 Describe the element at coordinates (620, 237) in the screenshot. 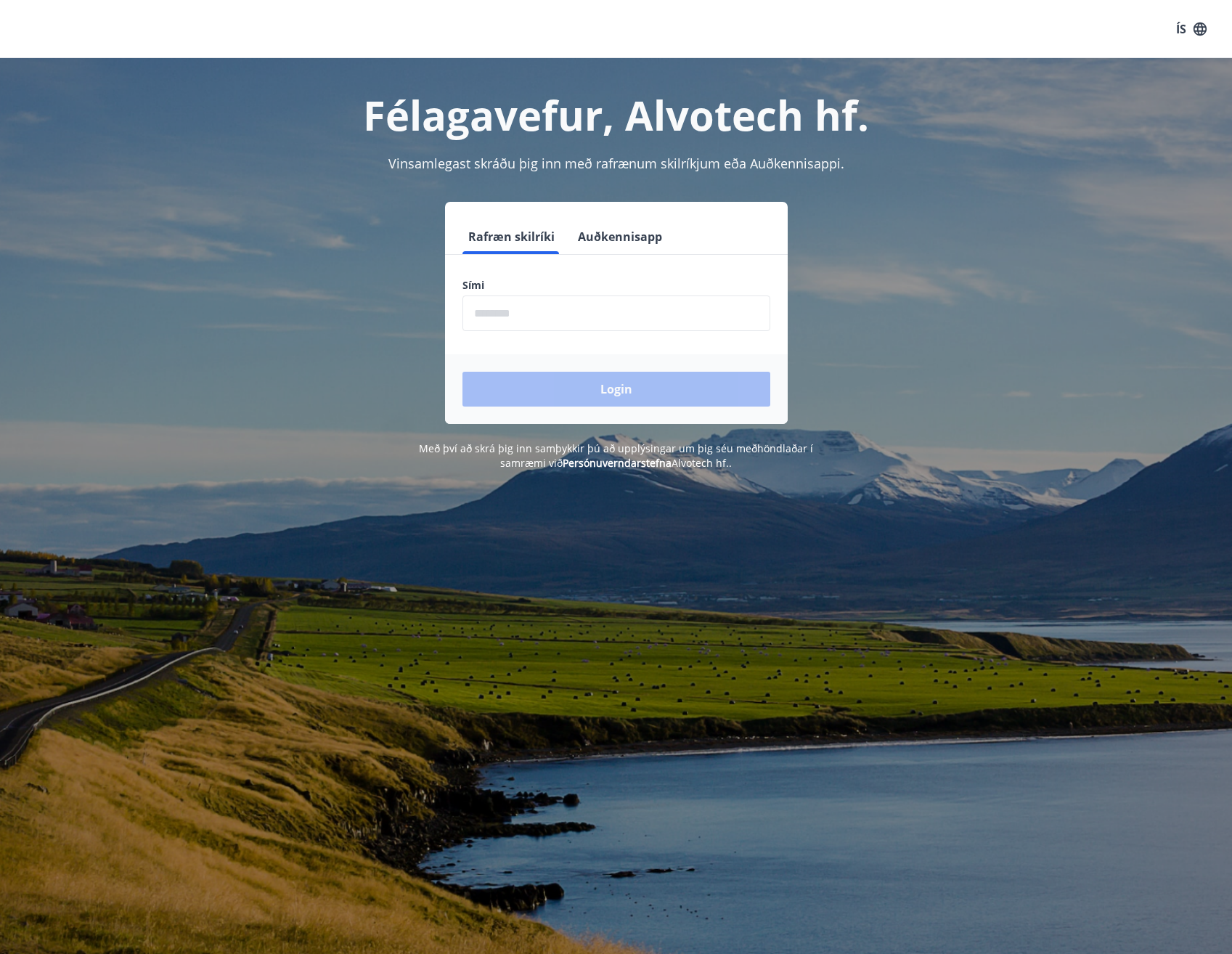

I see `button: Auðkennisapp` at that location.